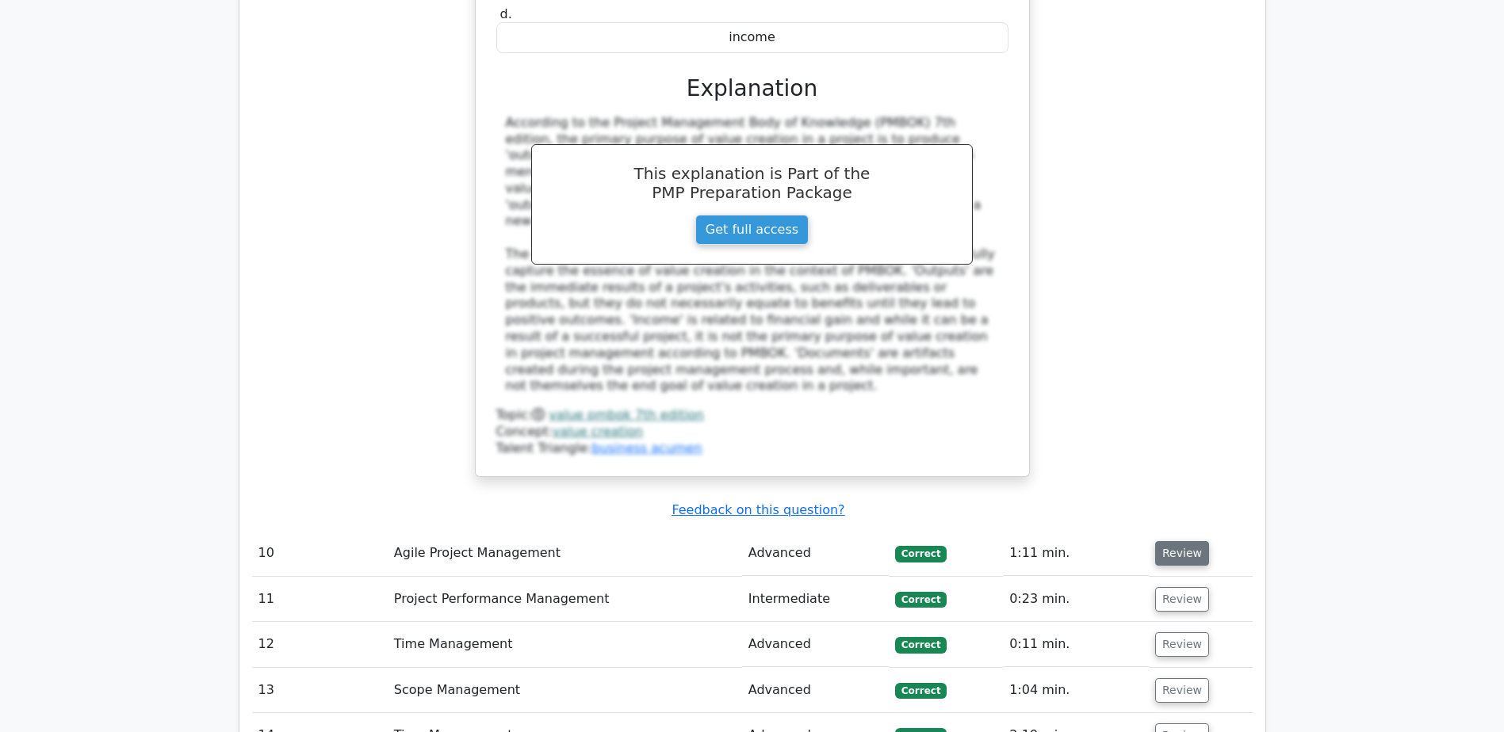 The width and height of the screenshot is (1504, 732). Describe the element at coordinates (626, 415) in the screenshot. I see `a: value pmbok 7th edition` at that location.